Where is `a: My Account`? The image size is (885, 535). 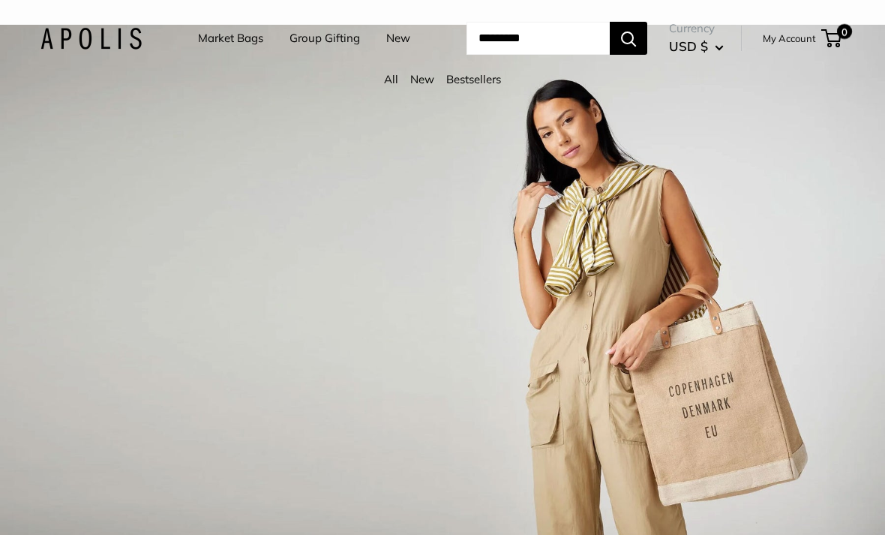
a: My Account is located at coordinates (789, 38).